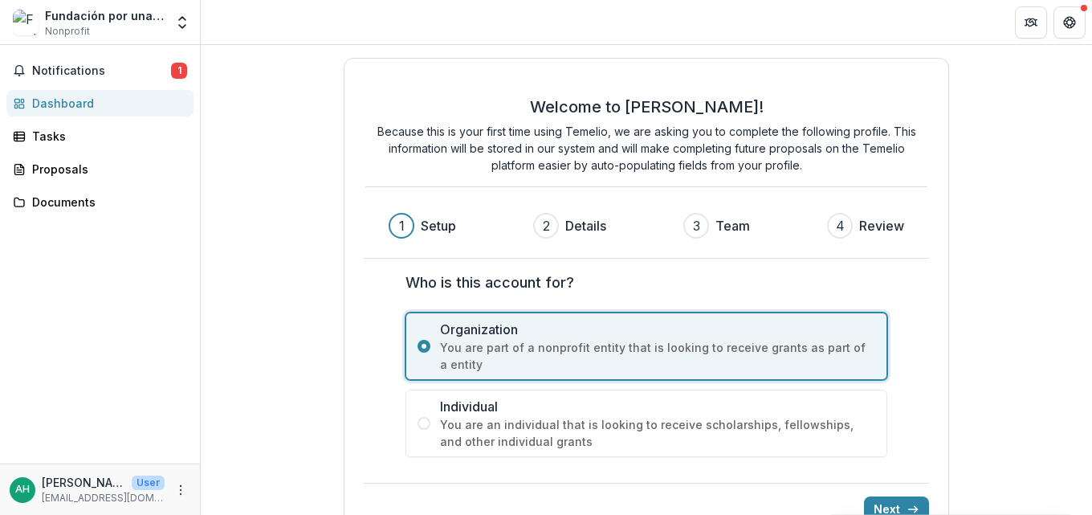 This screenshot has width=1092, height=515. What do you see at coordinates (732, 226) in the screenshot?
I see `h3: Team` at bounding box center [732, 226].